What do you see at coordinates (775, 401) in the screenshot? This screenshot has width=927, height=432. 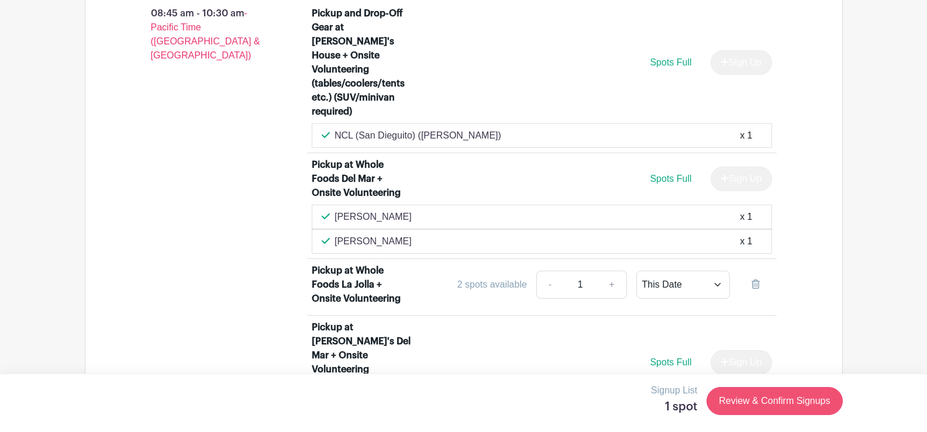 I see `a: Review & Confirm Signups` at bounding box center [775, 401].